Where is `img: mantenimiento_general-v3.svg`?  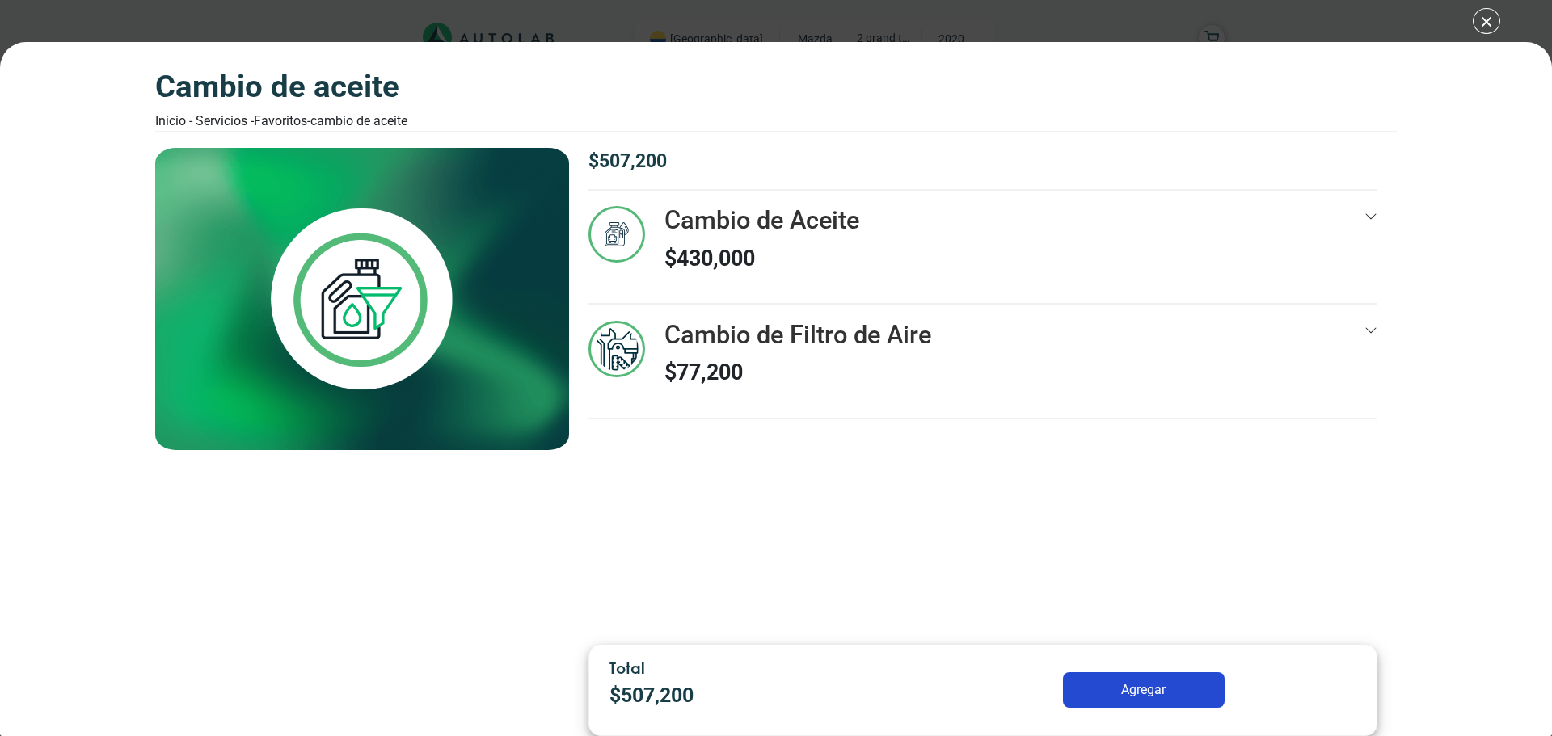
img: mantenimiento_general-v3.svg is located at coordinates (617, 349).